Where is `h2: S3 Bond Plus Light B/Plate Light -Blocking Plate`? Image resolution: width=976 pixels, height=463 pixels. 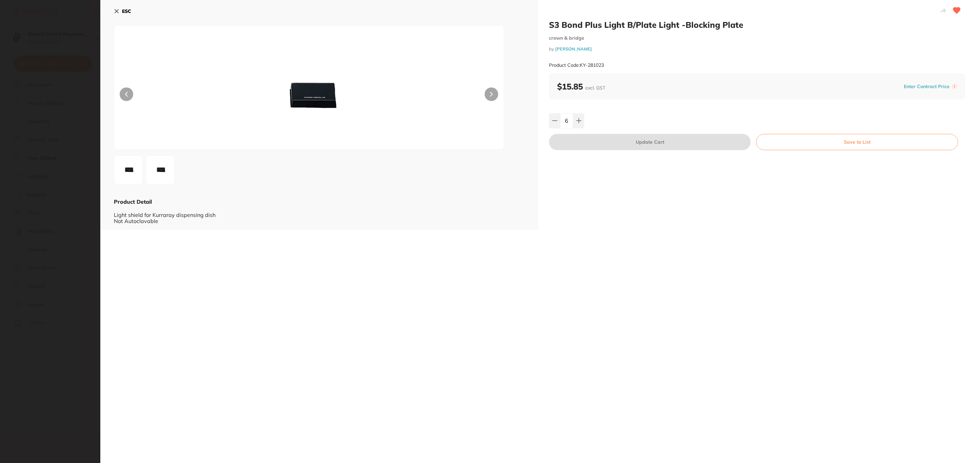
h2: S3 Bond Plus Light B/Plate Light -Blocking Plate is located at coordinates (757, 25).